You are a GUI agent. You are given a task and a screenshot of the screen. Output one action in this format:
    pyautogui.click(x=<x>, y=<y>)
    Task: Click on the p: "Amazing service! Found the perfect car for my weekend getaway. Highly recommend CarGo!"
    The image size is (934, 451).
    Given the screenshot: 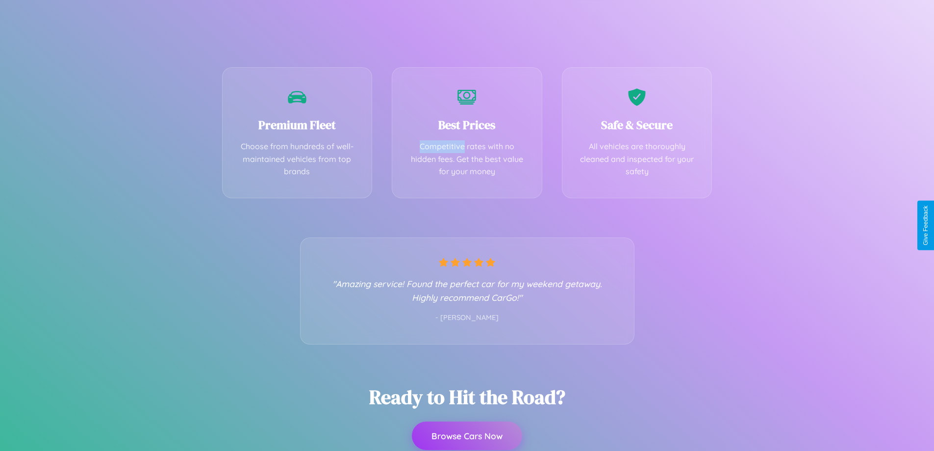 What is the action you would take?
    pyautogui.click(x=467, y=290)
    